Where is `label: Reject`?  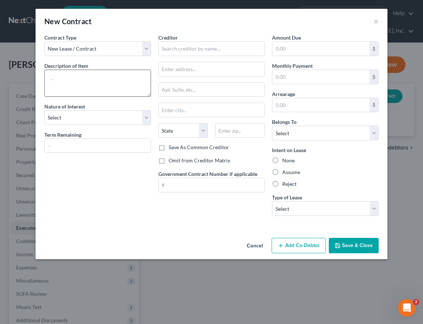
label: Reject is located at coordinates (289, 184).